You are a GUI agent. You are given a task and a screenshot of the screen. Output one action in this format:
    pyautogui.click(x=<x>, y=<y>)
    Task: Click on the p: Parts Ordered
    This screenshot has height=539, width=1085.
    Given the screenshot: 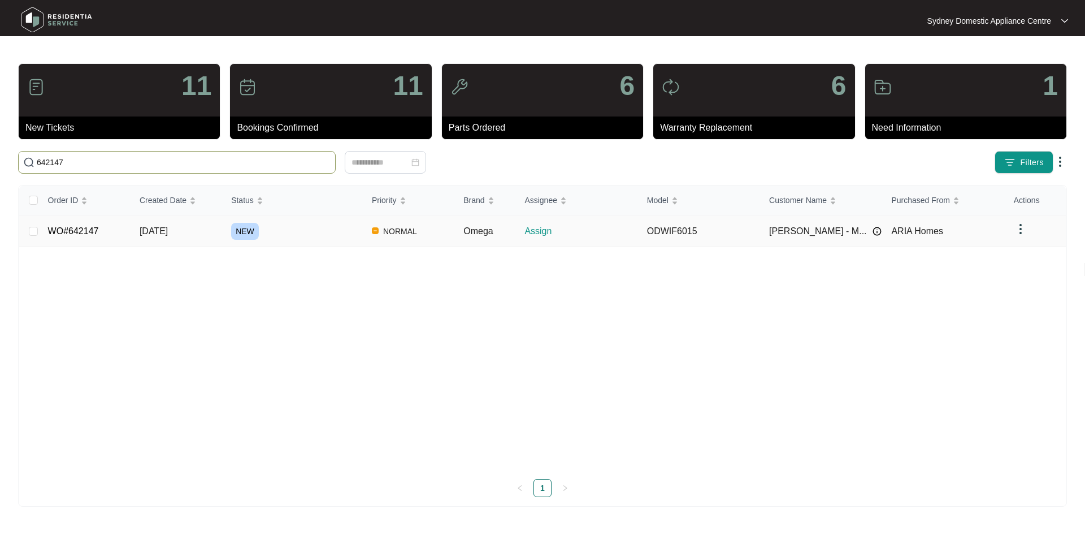 What is the action you would take?
    pyautogui.click(x=546, y=128)
    